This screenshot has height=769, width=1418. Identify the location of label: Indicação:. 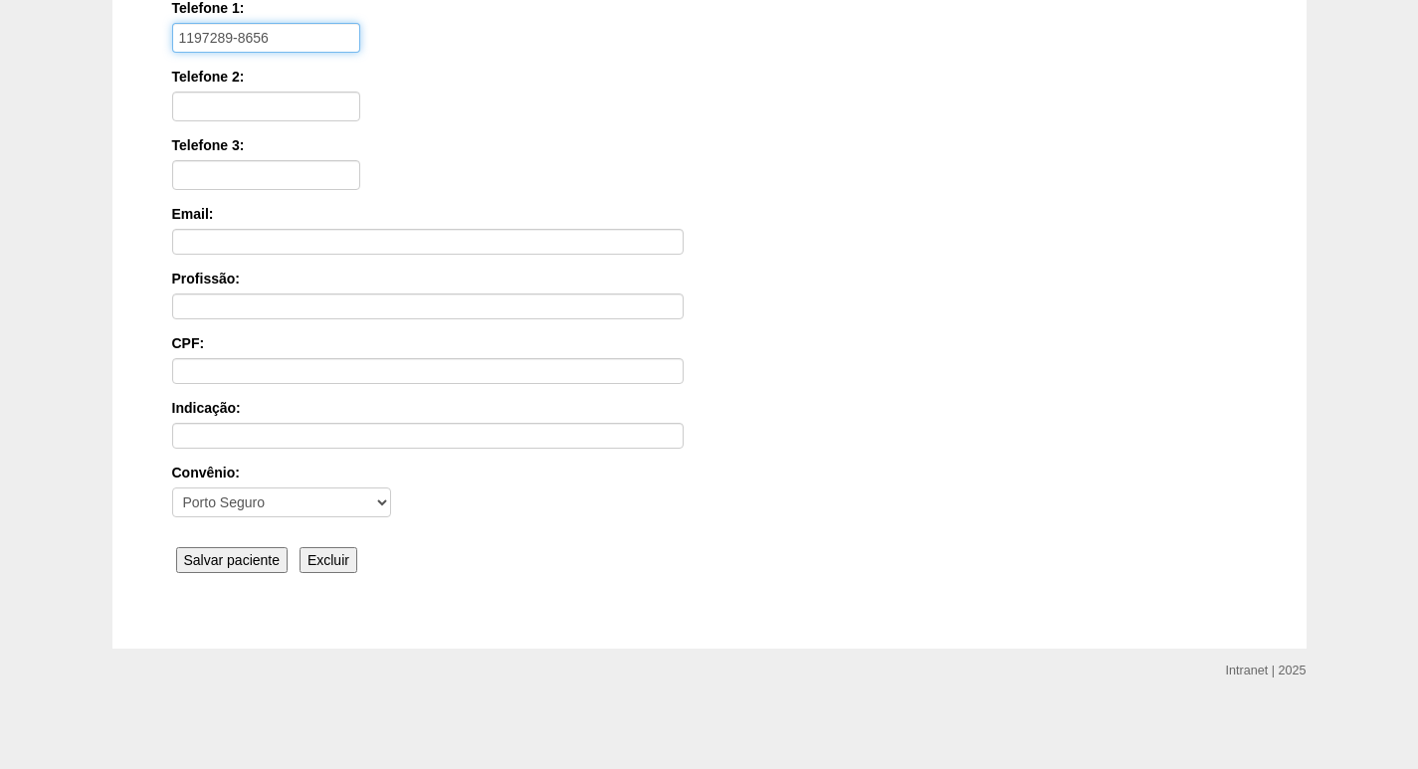
(710, 408).